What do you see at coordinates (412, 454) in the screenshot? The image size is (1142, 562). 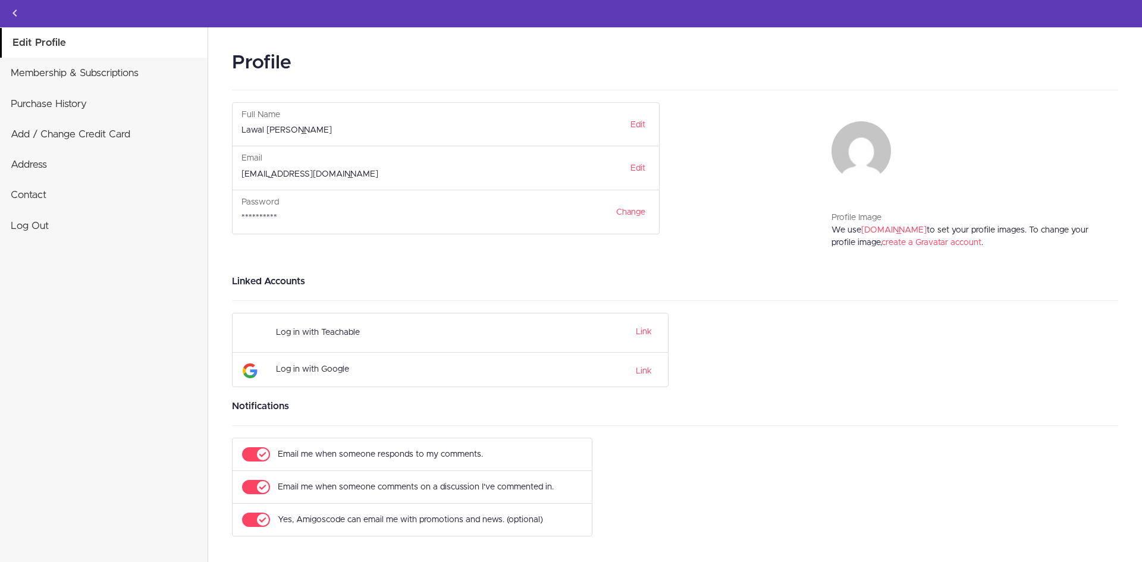 I see `form: Email me when someone responds to my comments.` at bounding box center [412, 454].